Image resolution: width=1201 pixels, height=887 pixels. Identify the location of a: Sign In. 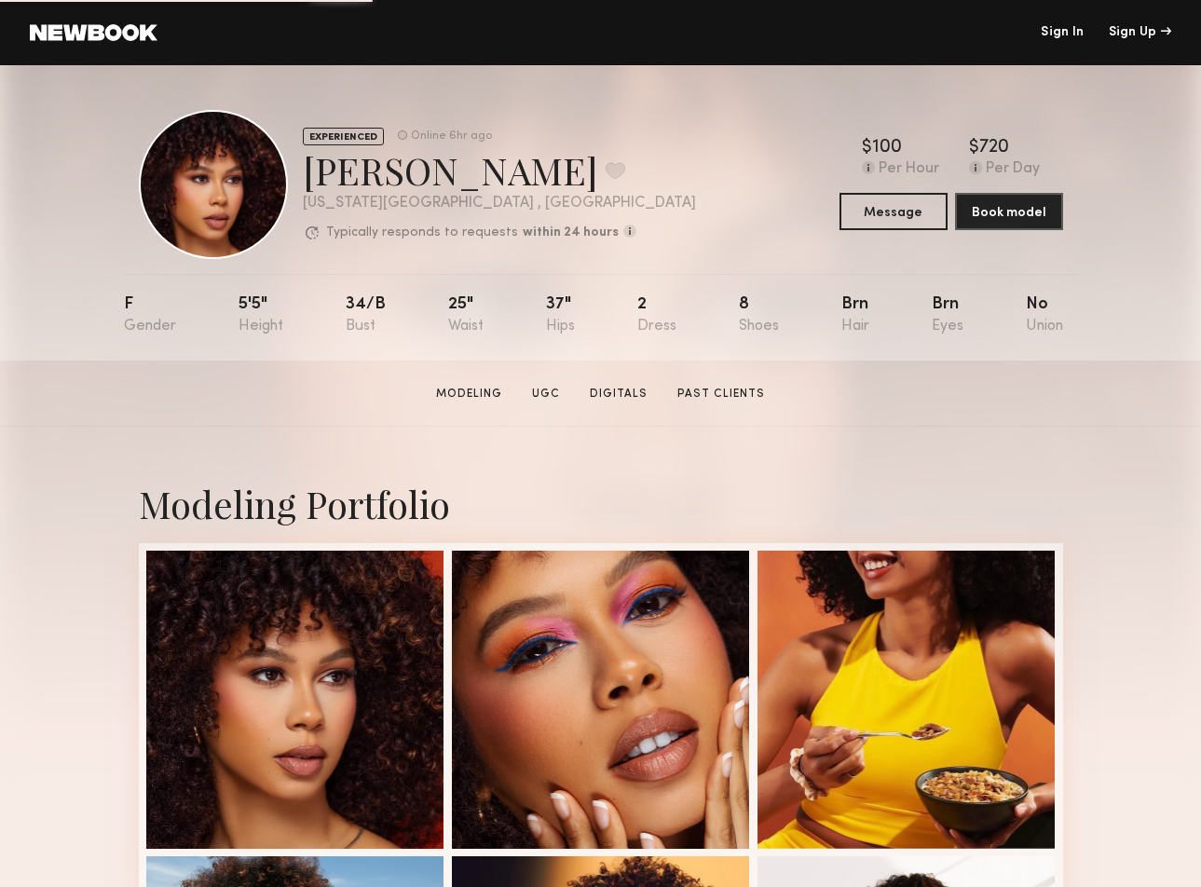
(1062, 33).